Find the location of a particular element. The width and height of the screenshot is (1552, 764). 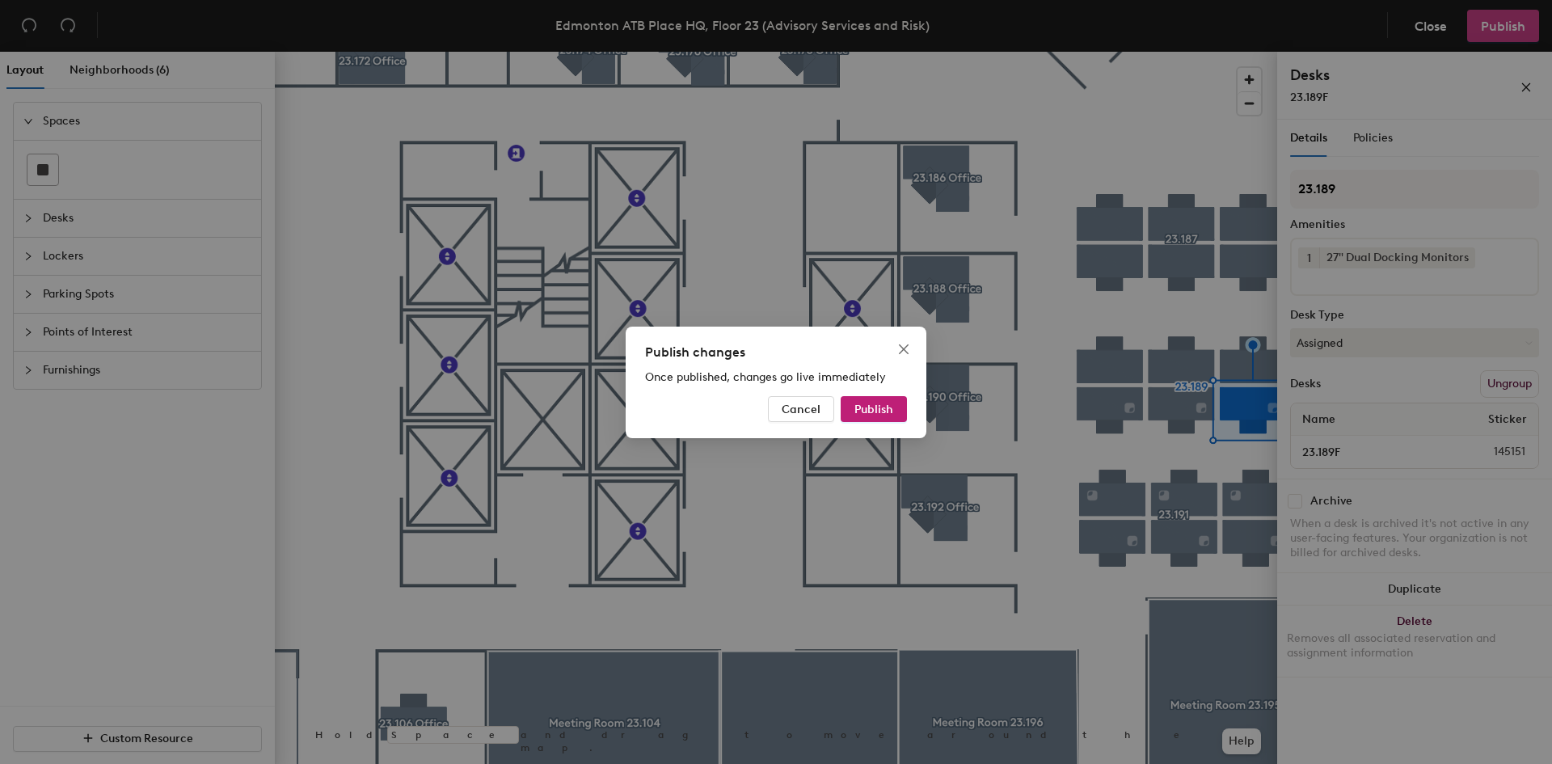

span: close is located at coordinates (904, 349).